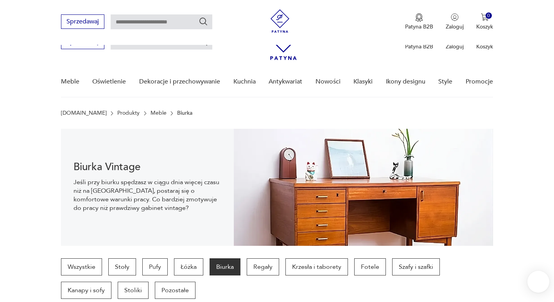 The image size is (554, 302). What do you see at coordinates (419, 22) in the screenshot?
I see `a: Ikona medaluPatyna B2B` at bounding box center [419, 22].